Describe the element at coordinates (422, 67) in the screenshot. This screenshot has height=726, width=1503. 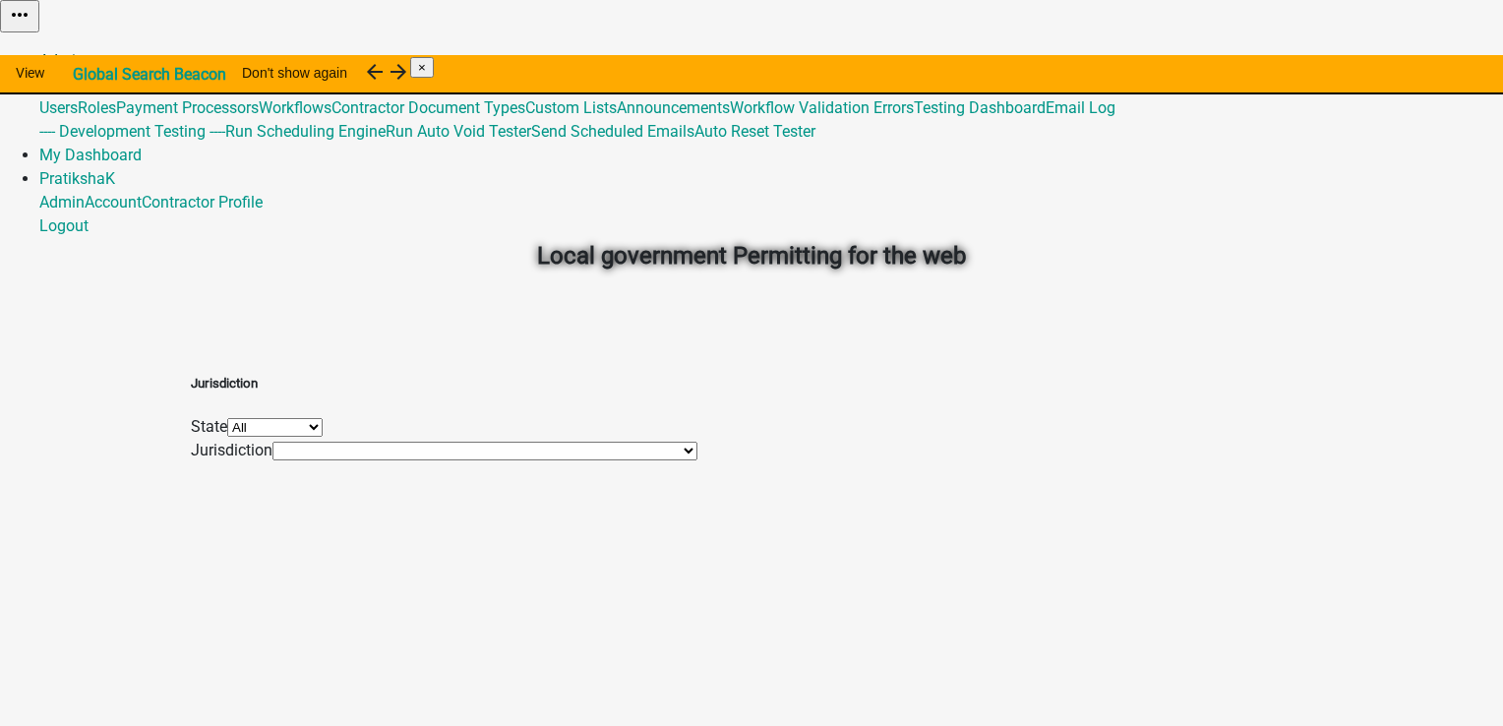
I see `button: Close` at that location.